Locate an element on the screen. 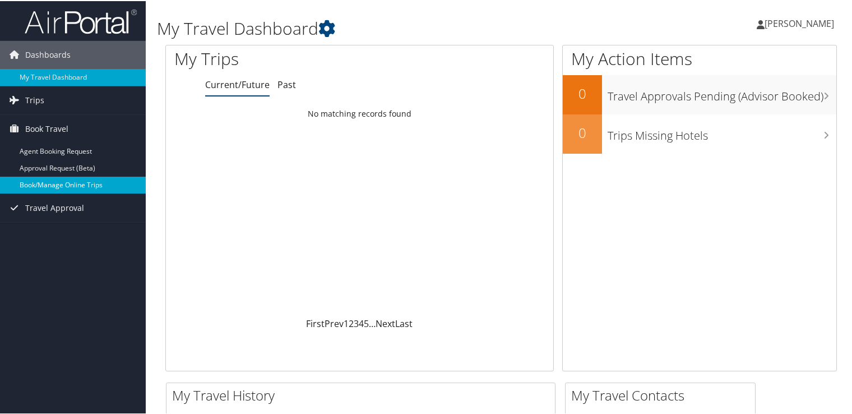 Image resolution: width=852 pixels, height=414 pixels. h1: My Action Items is located at coordinates (700, 58).